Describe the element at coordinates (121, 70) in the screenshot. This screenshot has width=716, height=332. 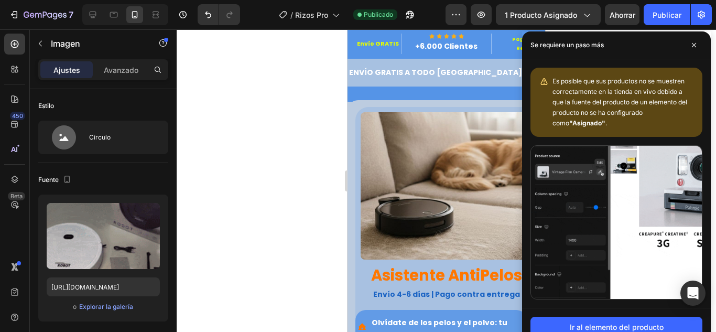
I see `font: Avanzado` at that location.